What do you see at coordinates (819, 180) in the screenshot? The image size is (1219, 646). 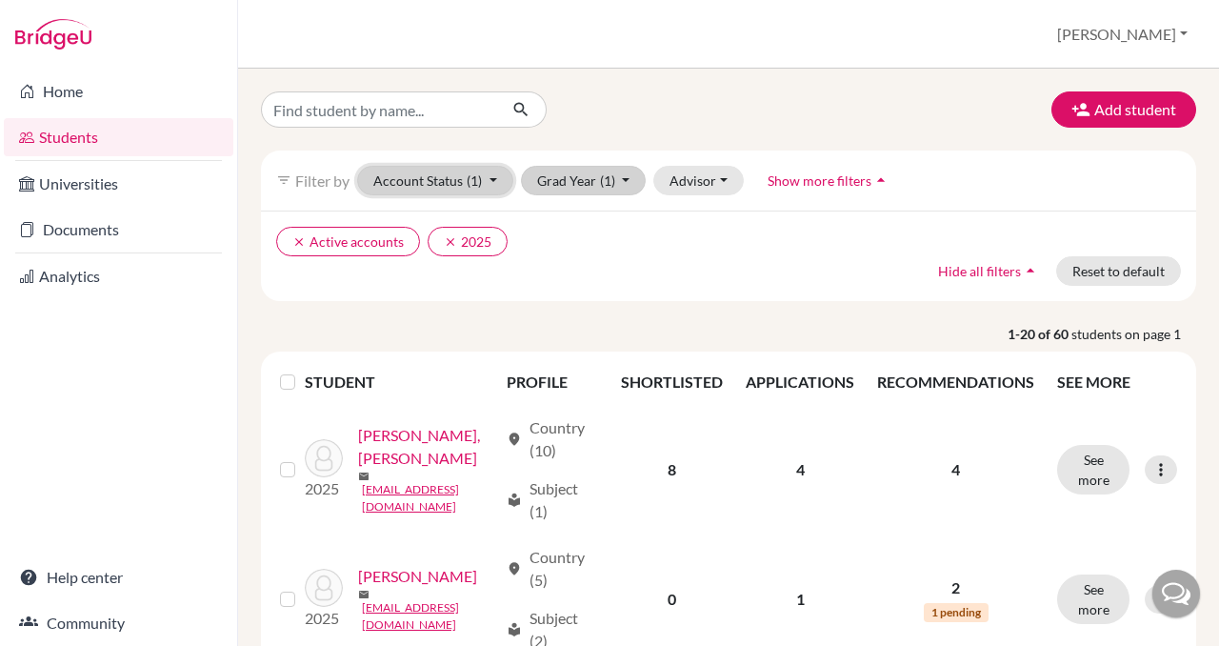 I see `span: Show more filters` at bounding box center [819, 180].